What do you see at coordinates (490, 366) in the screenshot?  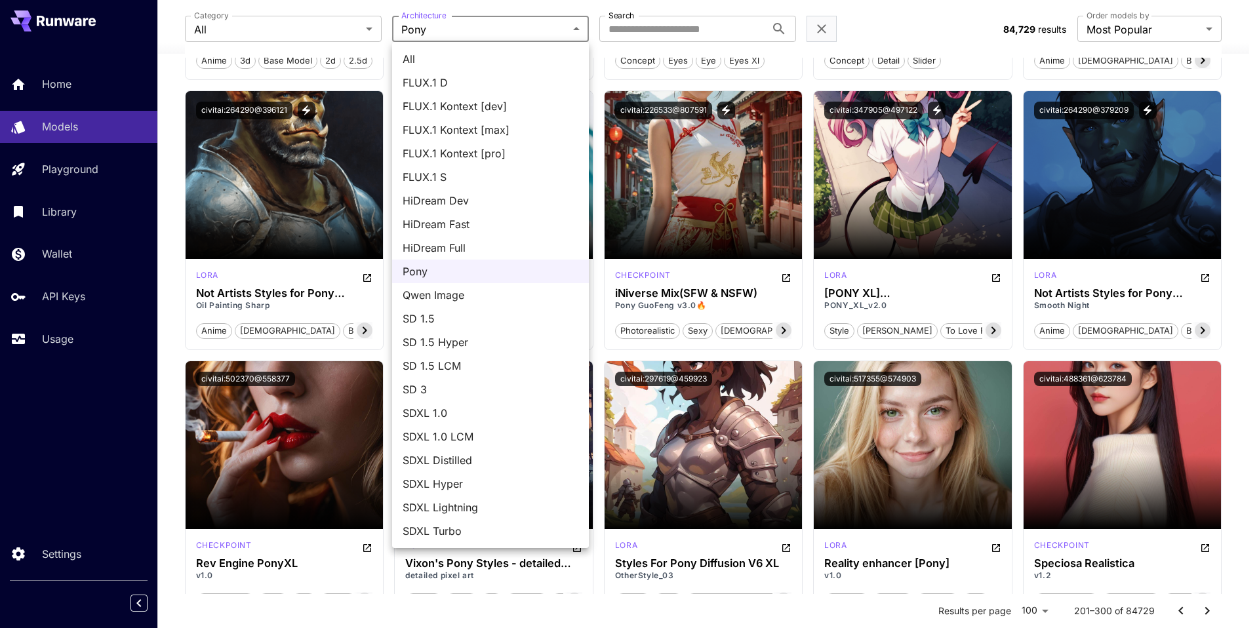 I see `span: SD 1.5 LCM` at bounding box center [490, 366].